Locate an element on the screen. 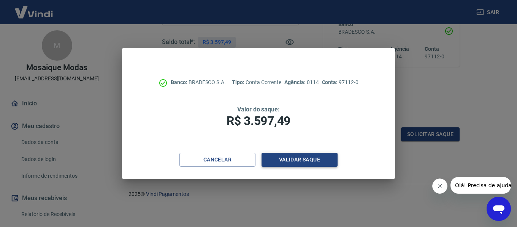 The width and height of the screenshot is (517, 227). p: BRADESCO S.A. is located at coordinates (198, 82).